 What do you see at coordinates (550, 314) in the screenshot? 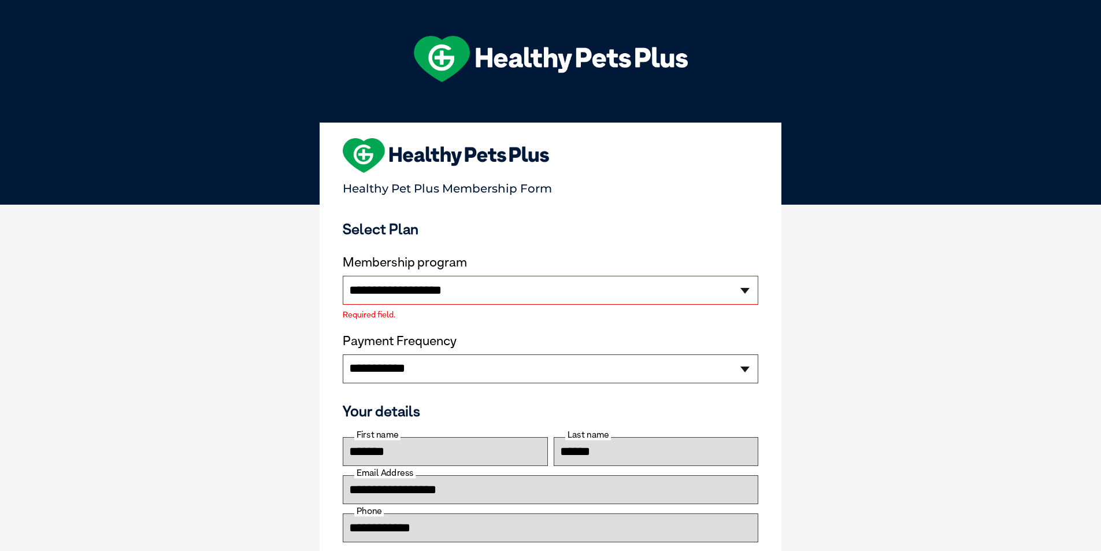
I see `label: Required field.` at bounding box center [550, 314].